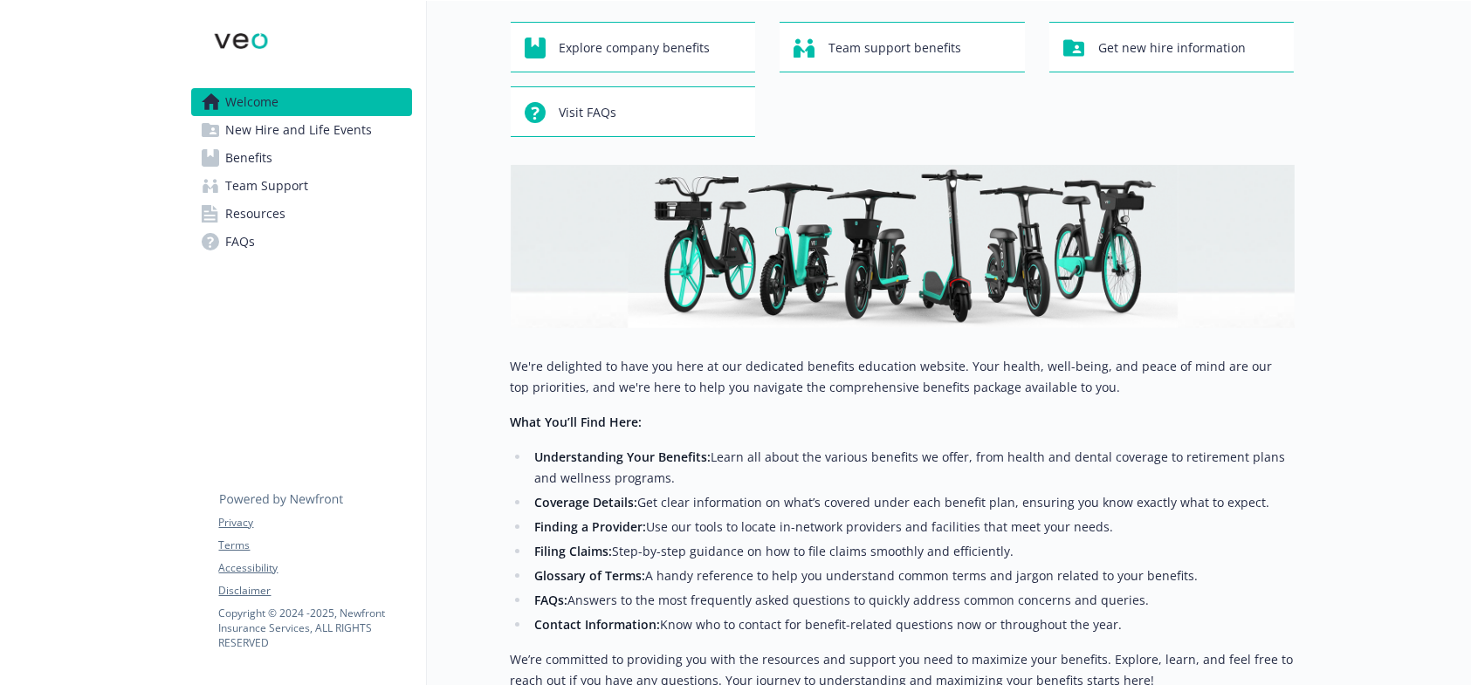  Describe the element at coordinates (635, 48) in the screenshot. I see `span: Explore company benefits` at that location.